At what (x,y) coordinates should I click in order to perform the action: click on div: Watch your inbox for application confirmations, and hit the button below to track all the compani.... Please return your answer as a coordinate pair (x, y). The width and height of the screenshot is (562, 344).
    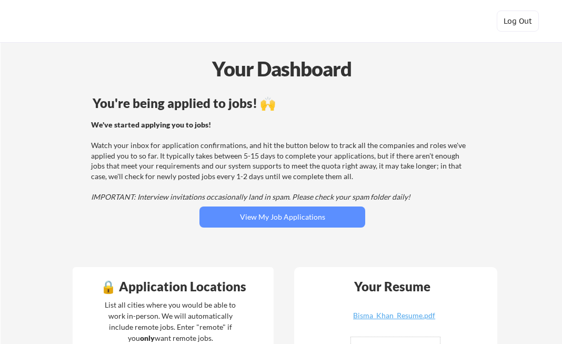
    Looking at the image, I should click on (281, 161).